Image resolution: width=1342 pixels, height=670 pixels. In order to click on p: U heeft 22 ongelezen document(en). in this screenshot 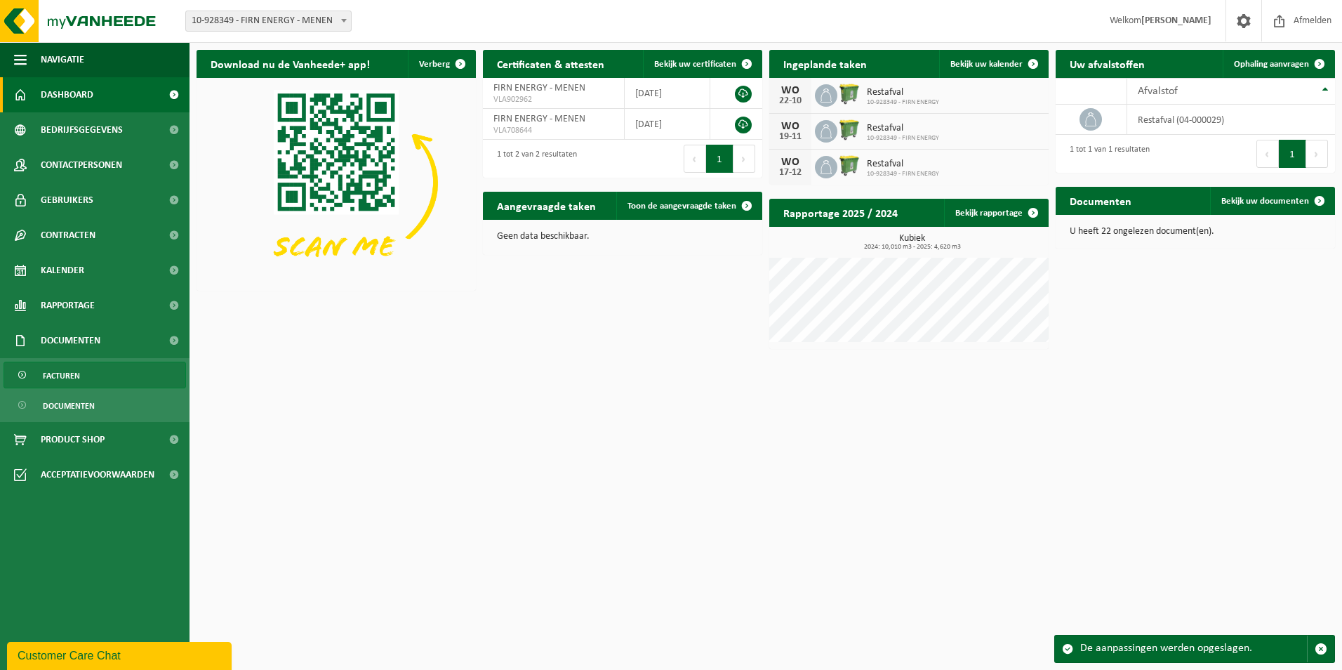, I will do `click(1195, 232)`.